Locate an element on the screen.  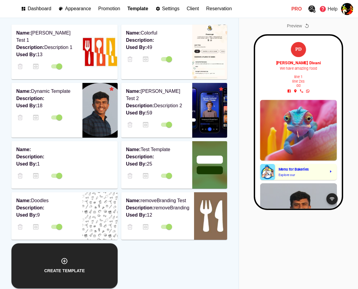
p: Settings is located at coordinates (171, 9).